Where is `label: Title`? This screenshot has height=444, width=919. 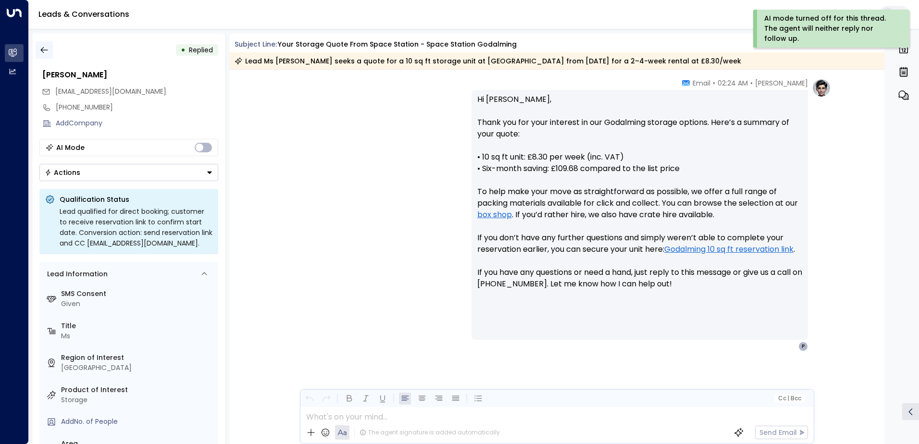 label: Title is located at coordinates (137, 326).